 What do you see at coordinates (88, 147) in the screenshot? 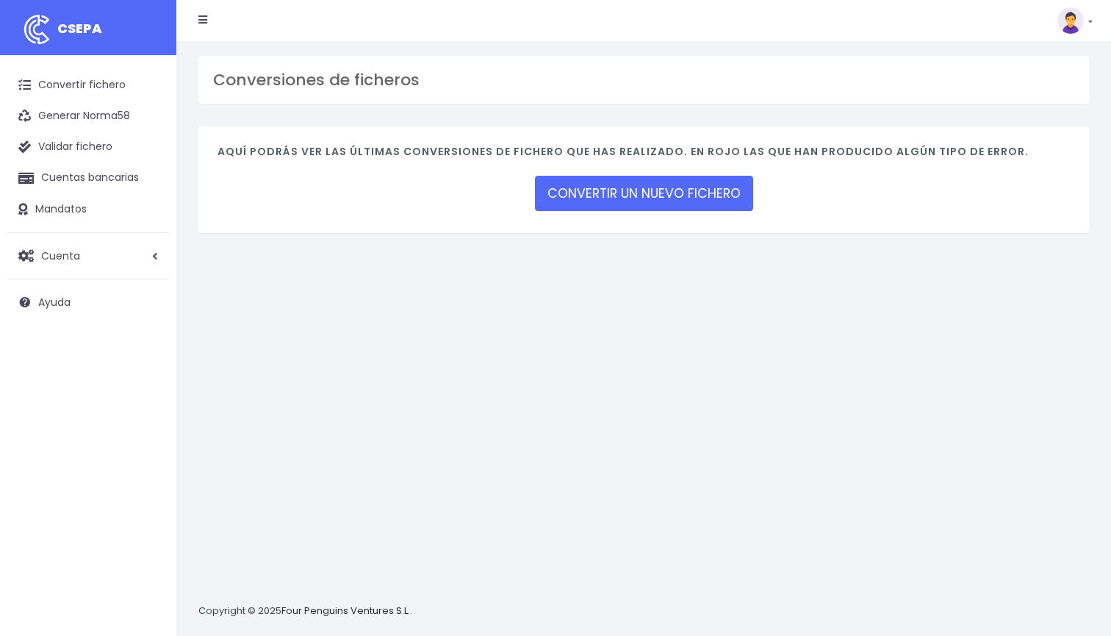
I see `a: Validar fichero` at bounding box center [88, 147].